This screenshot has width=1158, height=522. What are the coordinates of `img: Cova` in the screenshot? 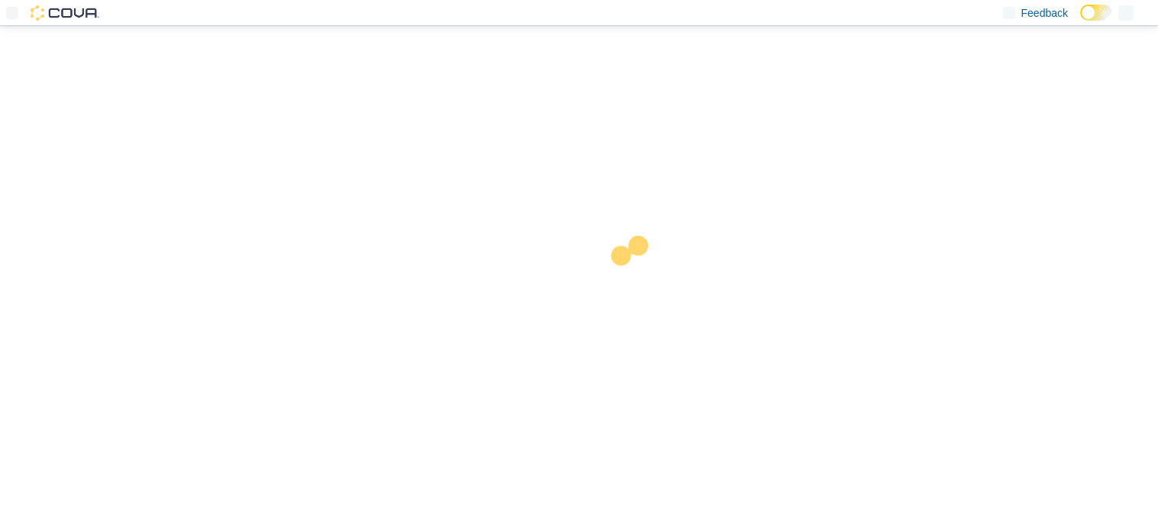 It's located at (65, 13).